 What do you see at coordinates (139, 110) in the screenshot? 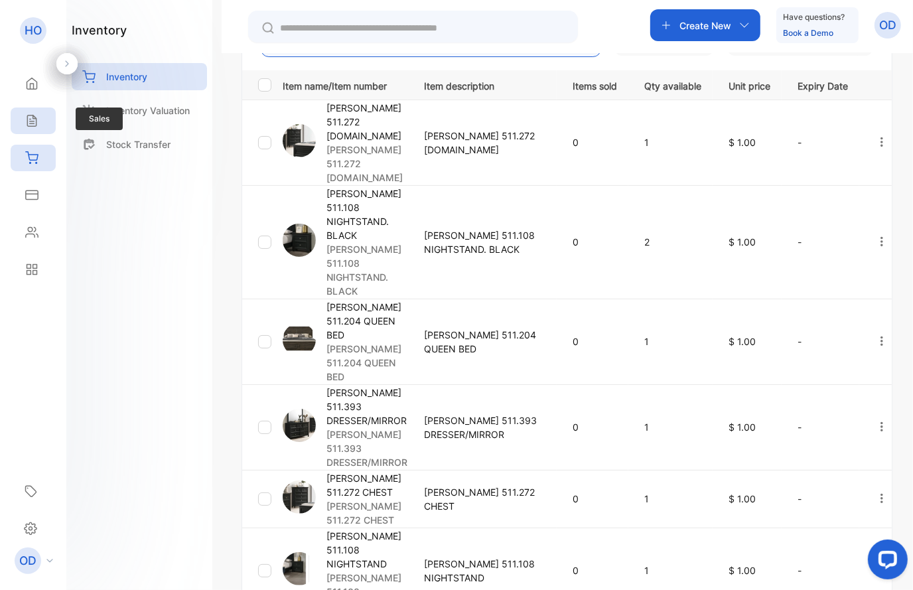
I see `a: Inventory Valuation` at bounding box center [139, 110].